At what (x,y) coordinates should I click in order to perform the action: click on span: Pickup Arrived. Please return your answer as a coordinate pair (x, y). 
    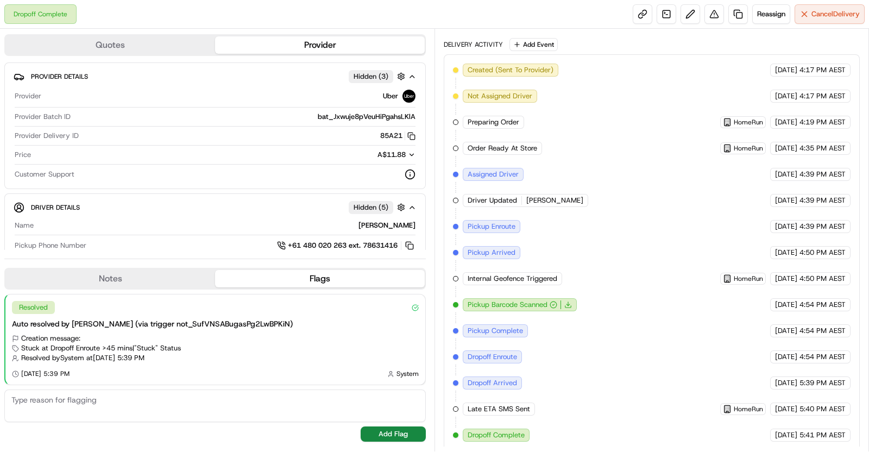
    Looking at the image, I should click on (491, 252).